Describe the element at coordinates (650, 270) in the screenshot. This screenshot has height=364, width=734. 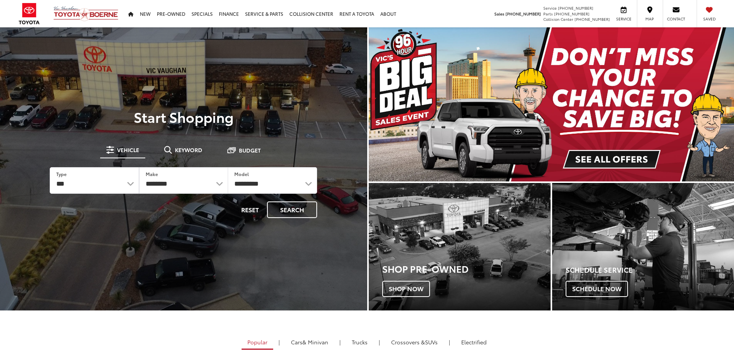
I see `h4: Schedule Service` at that location.